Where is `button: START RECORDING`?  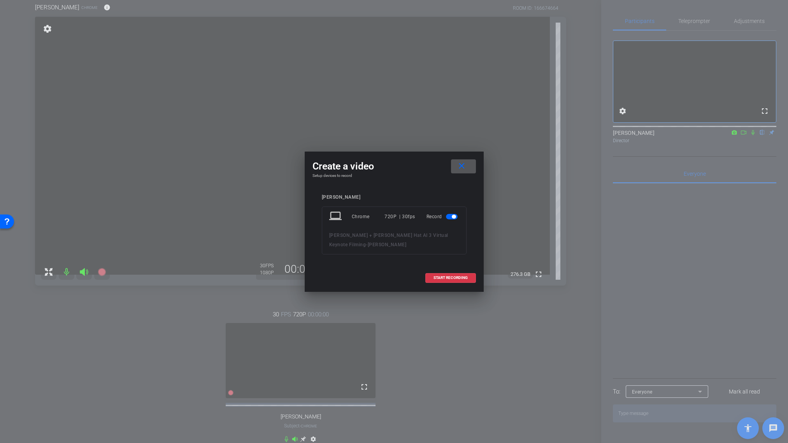 button: START RECORDING is located at coordinates (451, 278).